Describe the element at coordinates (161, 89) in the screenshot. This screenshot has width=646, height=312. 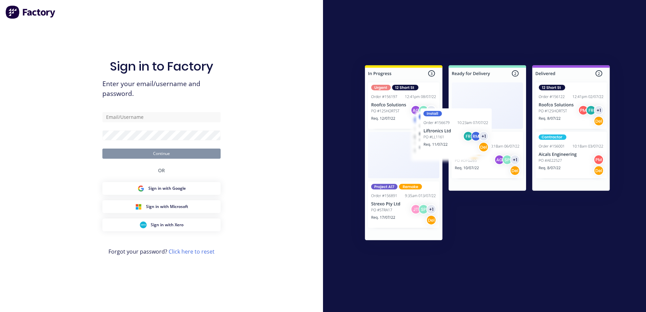
I see `span: Enter your email/username and password.` at that location.